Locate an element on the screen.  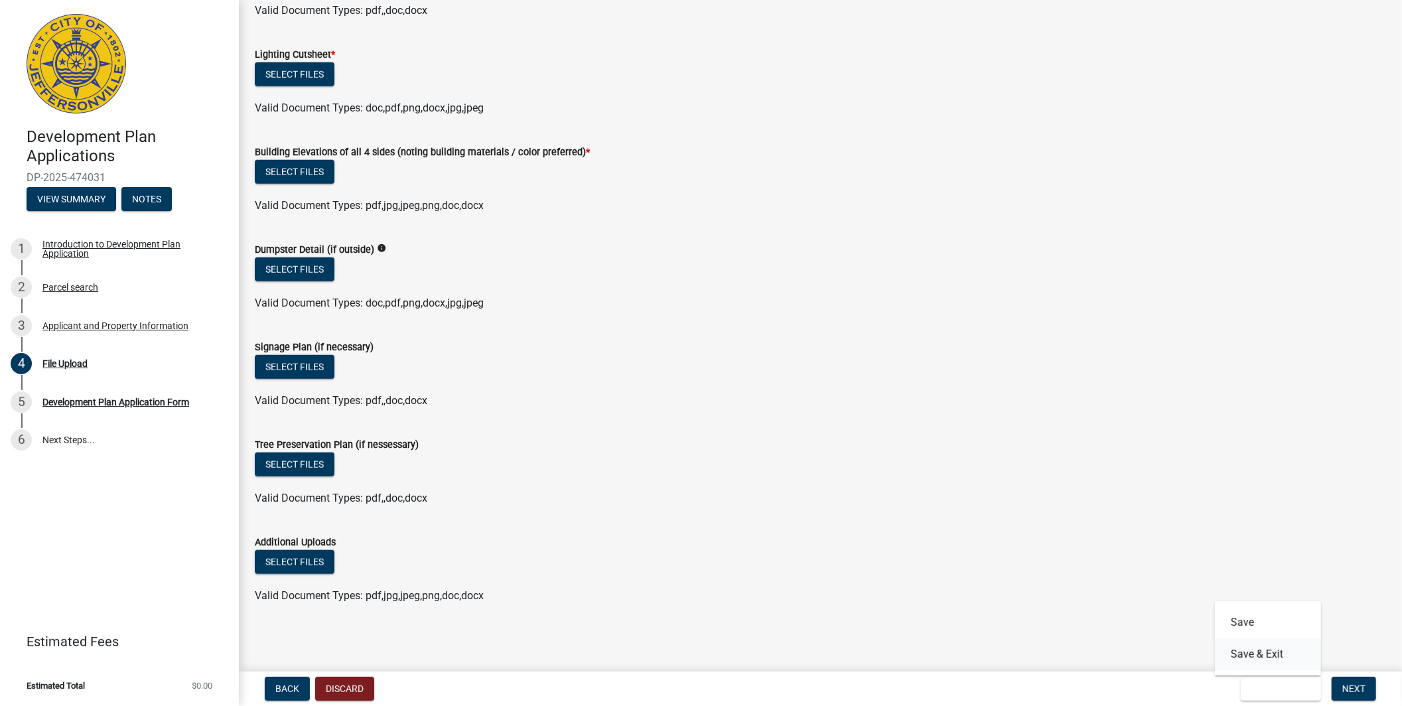
div: Development Plan Application Form is located at coordinates (115, 402).